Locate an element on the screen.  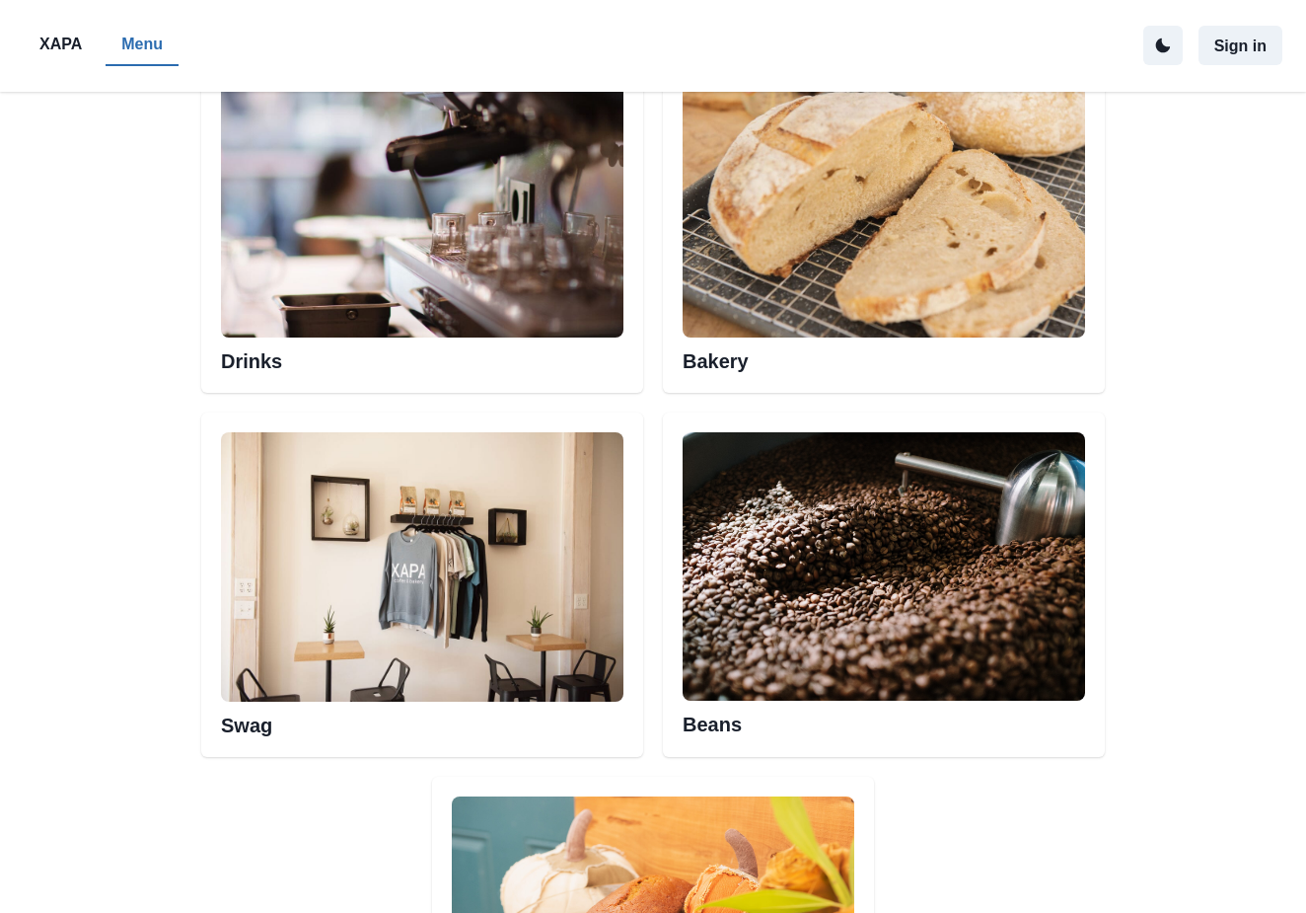
div: Bakery is located at coordinates (884, 221).